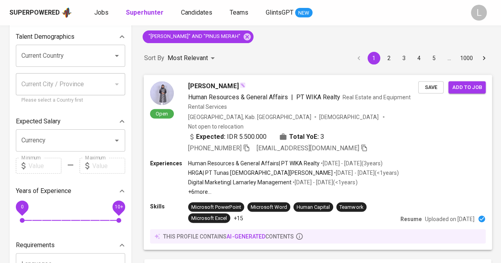 The height and width of the screenshot is (263, 501). What do you see at coordinates (70, 191) in the screenshot?
I see `div: Years of Experience` at bounding box center [70, 191].